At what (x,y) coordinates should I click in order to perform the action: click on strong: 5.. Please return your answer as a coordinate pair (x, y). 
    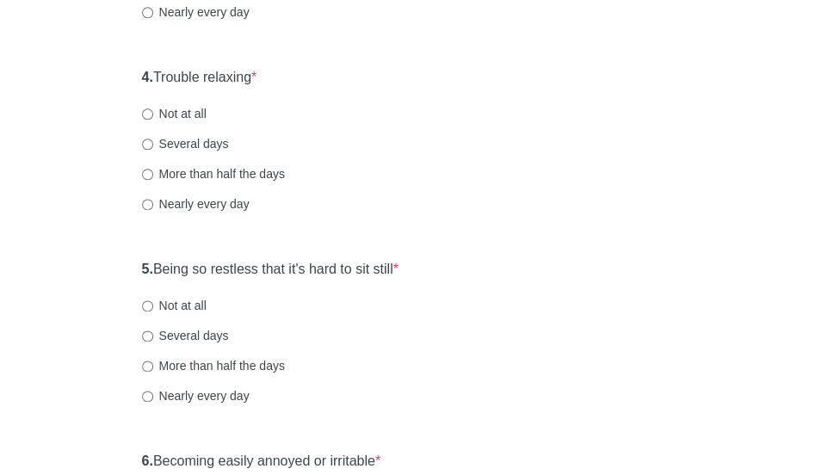
    Looking at the image, I should click on (147, 268).